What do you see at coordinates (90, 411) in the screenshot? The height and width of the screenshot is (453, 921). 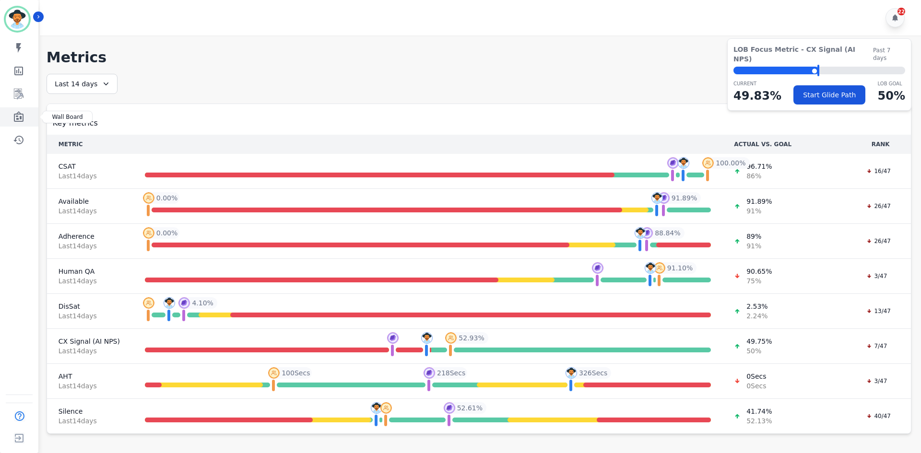 I see `span: Silence` at bounding box center [90, 411].